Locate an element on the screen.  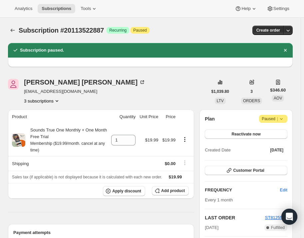
span: $1,039.80 is located at coordinates (220, 92).